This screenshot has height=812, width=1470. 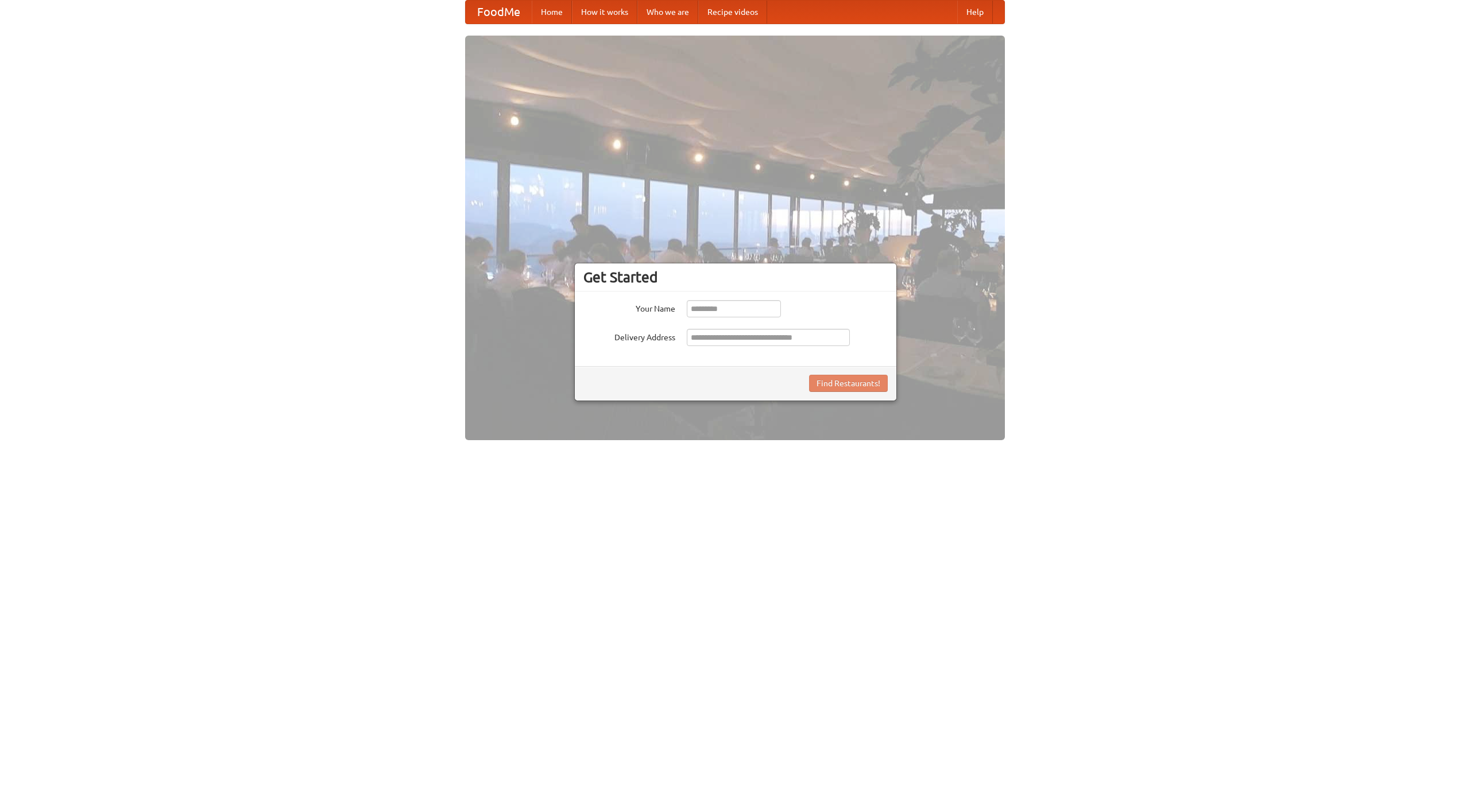 I want to click on button: Find Restaurants!, so click(x=848, y=384).